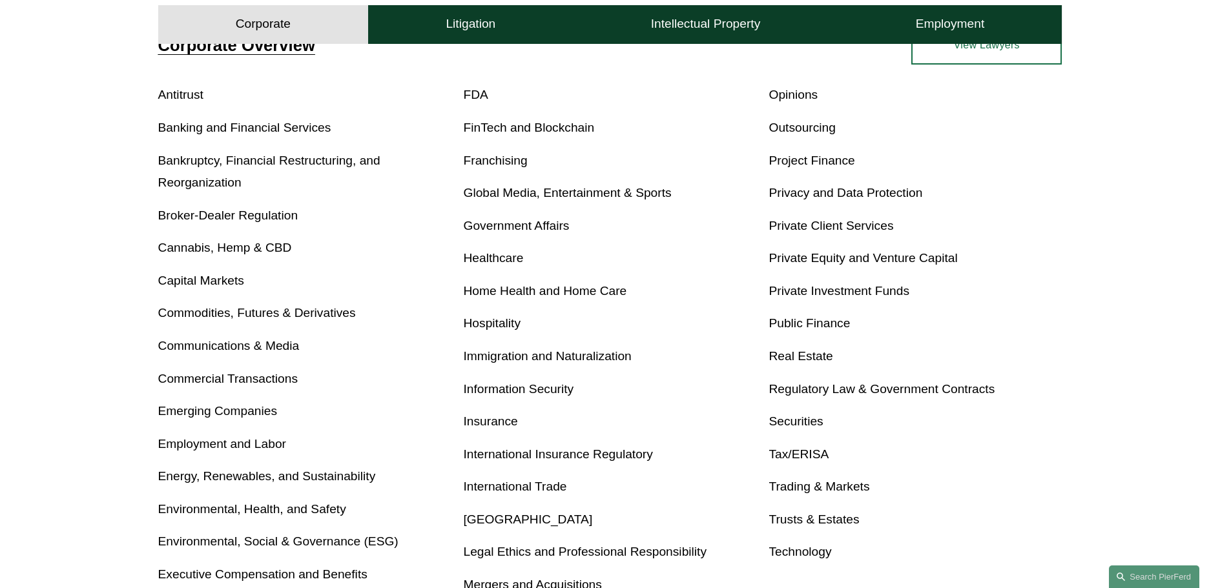 Image resolution: width=1220 pixels, height=588 pixels. What do you see at coordinates (225, 247) in the screenshot?
I see `a: Cannabis, Hemp & CBD` at bounding box center [225, 247].